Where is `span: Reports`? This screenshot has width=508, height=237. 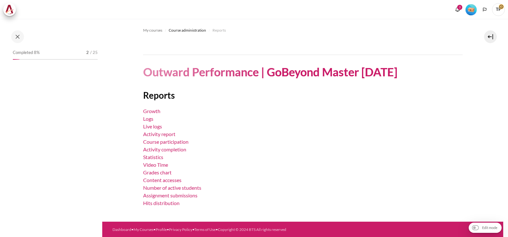 span: Reports is located at coordinates (219, 30).